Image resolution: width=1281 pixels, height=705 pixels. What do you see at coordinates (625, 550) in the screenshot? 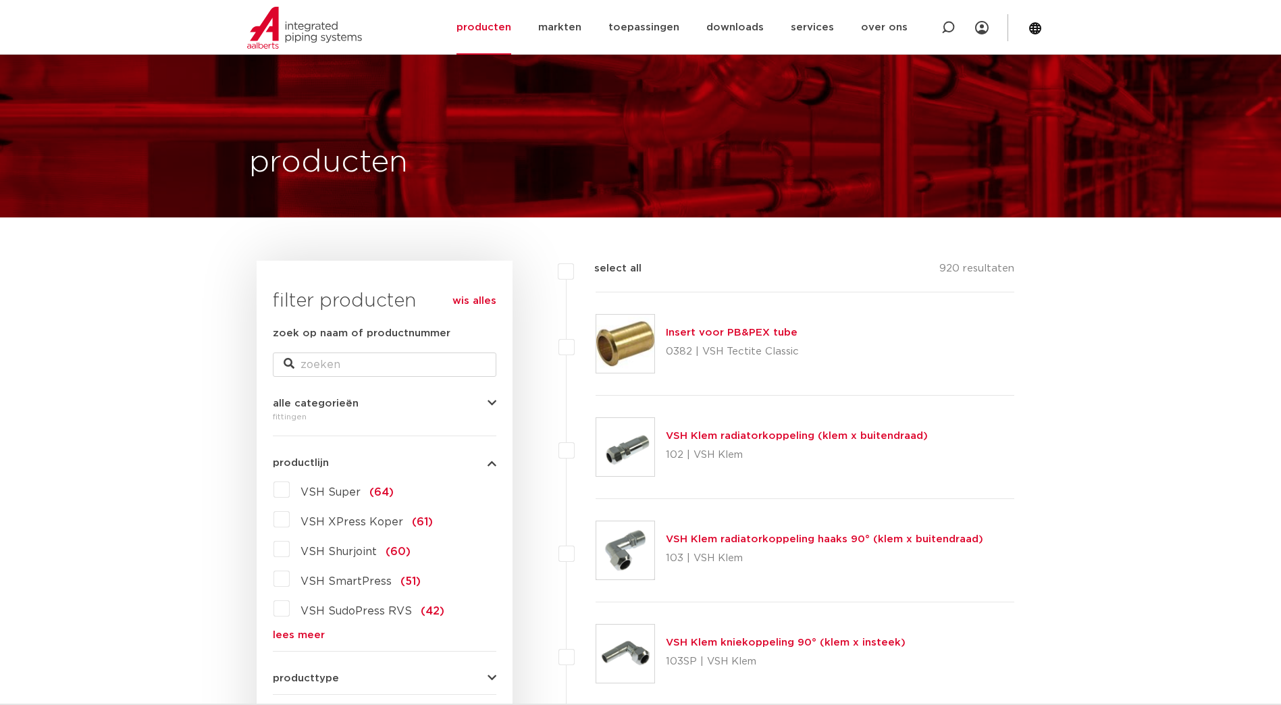
I see `img: Thumbnail for VSH Klem radiatorkoppeling haaks 90° (klem x buitendraad)` at bounding box center [625, 550].